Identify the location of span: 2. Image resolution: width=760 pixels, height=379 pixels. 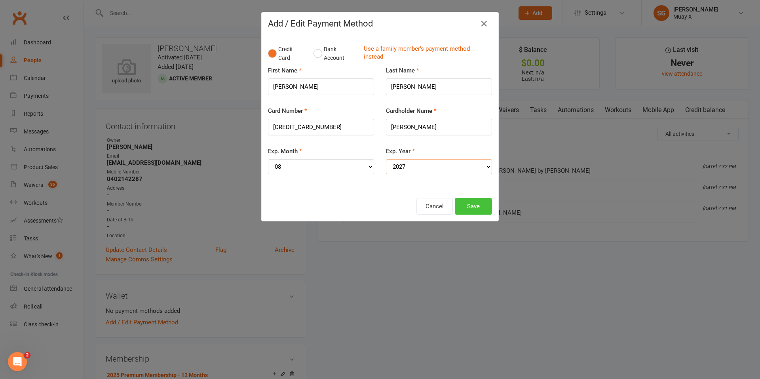
(27, 355).